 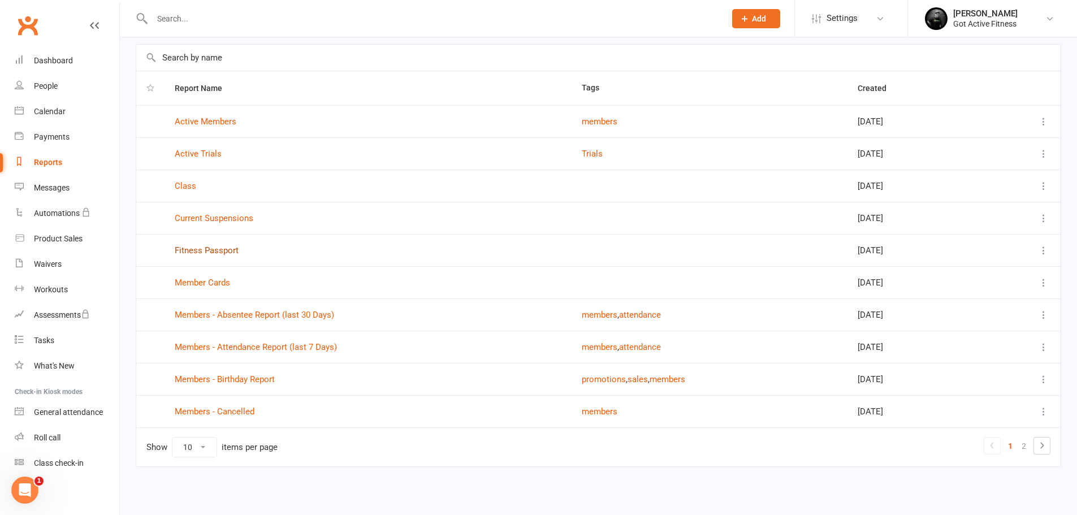 I want to click on a: 2, so click(x=1024, y=446).